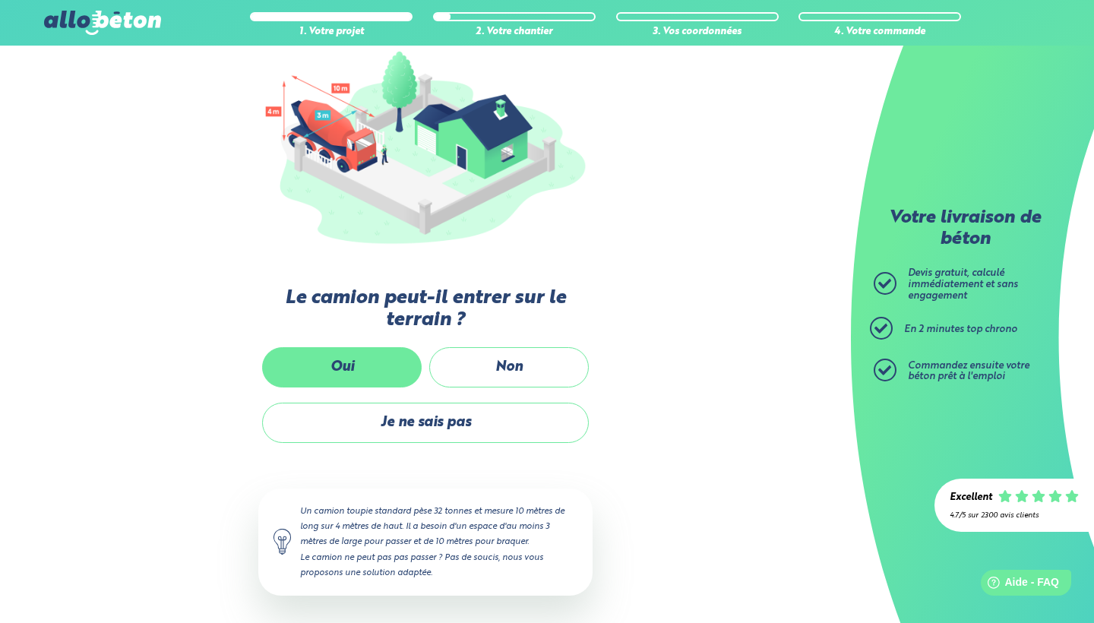 The height and width of the screenshot is (623, 1094). Describe the element at coordinates (965, 229) in the screenshot. I see `p: Votre livraison de béton` at that location.